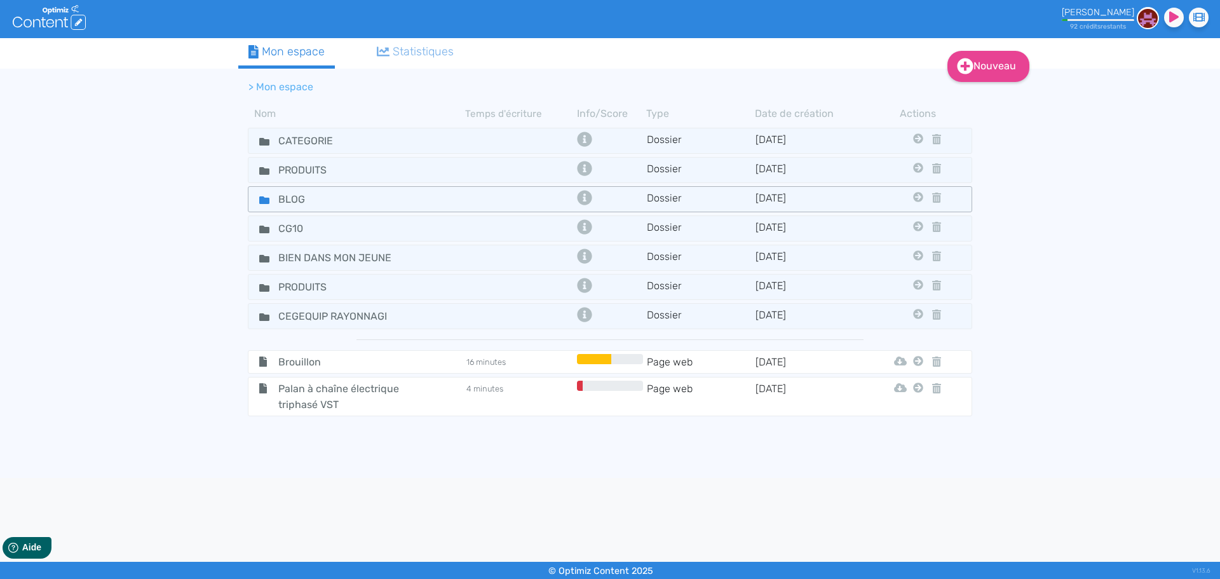 This screenshot has height=579, width=1220. Describe the element at coordinates (600, 570) in the screenshot. I see `small: © Optimiz Content 2025` at that location.